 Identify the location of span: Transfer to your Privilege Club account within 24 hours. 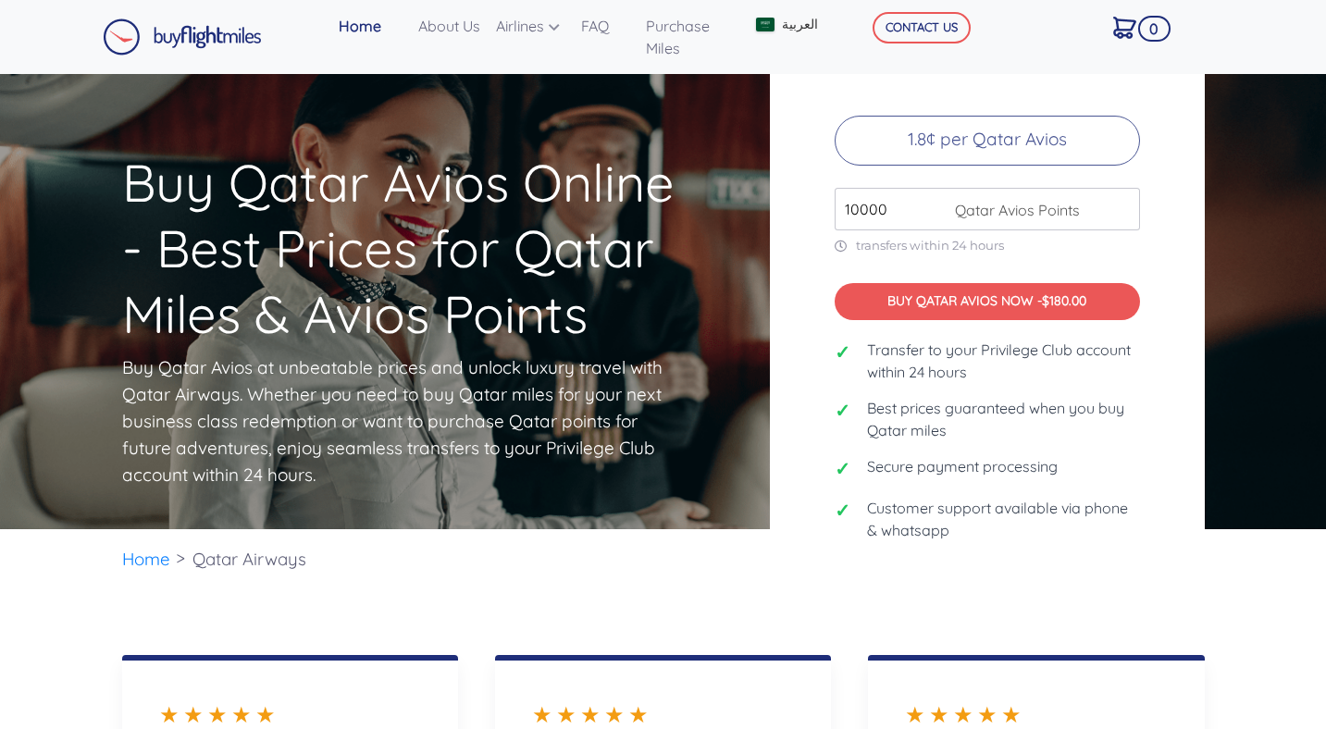
(1003, 361).